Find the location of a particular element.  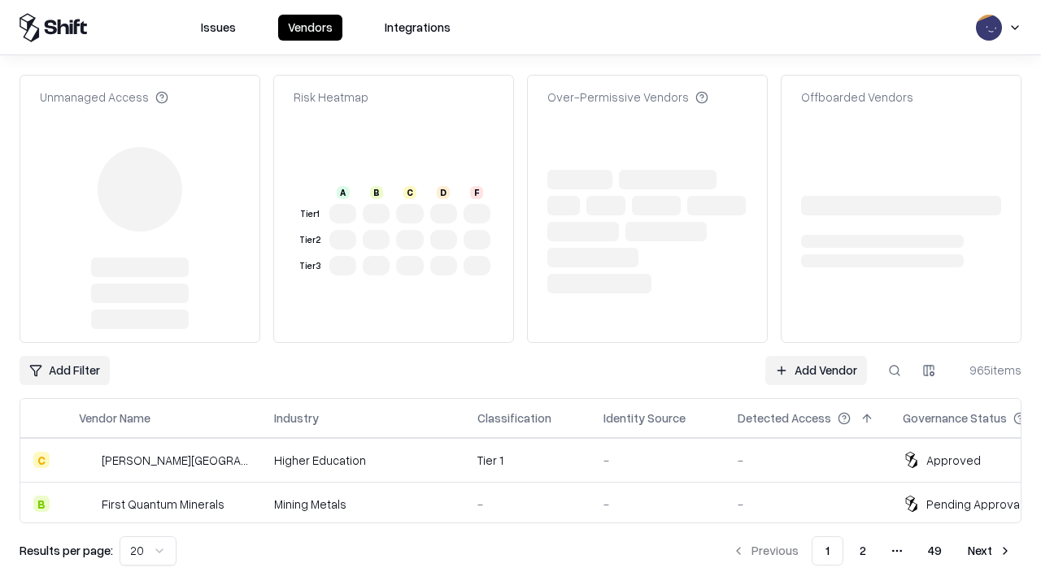

div: Vendor Name is located at coordinates (115, 418).